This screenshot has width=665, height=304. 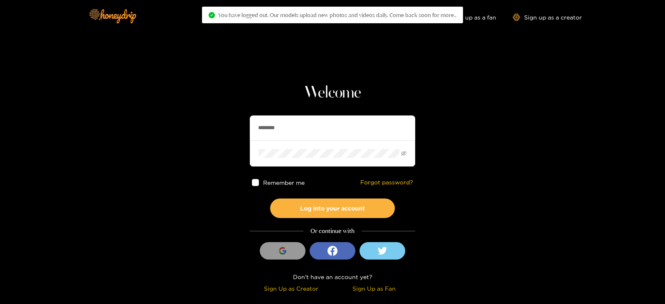 What do you see at coordinates (291, 288) in the screenshot?
I see `div: Sign Up as Creator` at bounding box center [291, 288].